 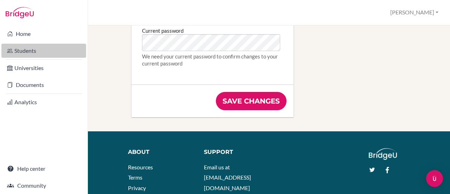 I want to click on div: About, so click(x=160, y=152).